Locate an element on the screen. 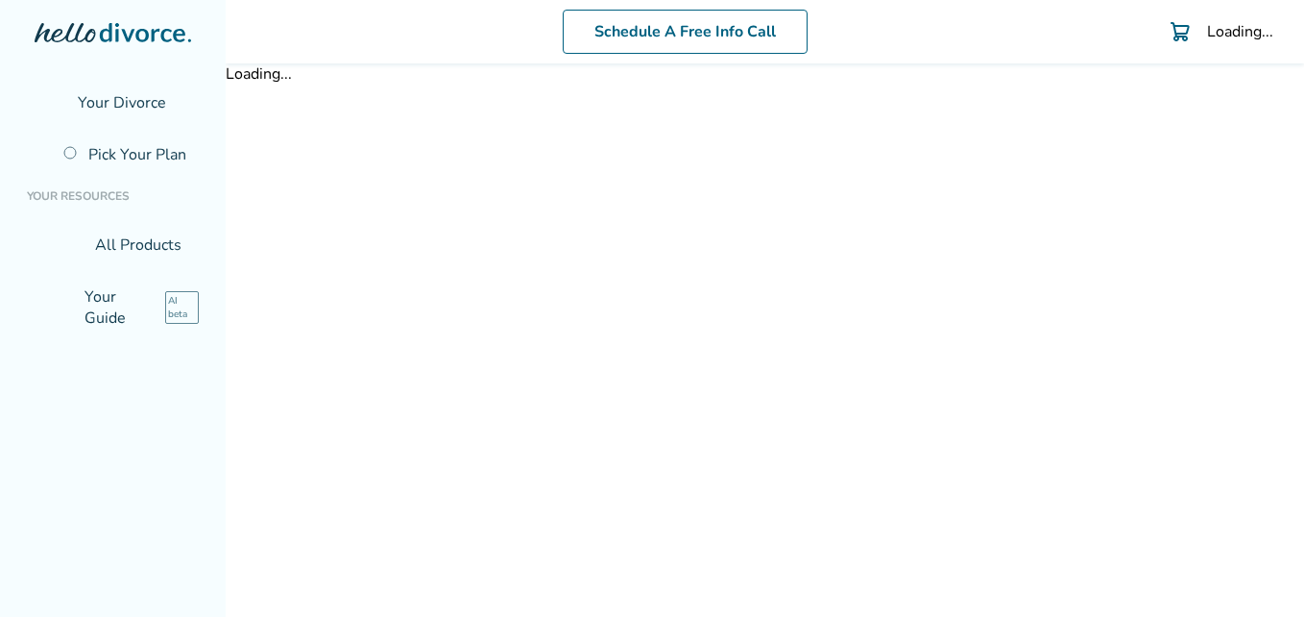  span: flag_2 is located at coordinates (46, 103).